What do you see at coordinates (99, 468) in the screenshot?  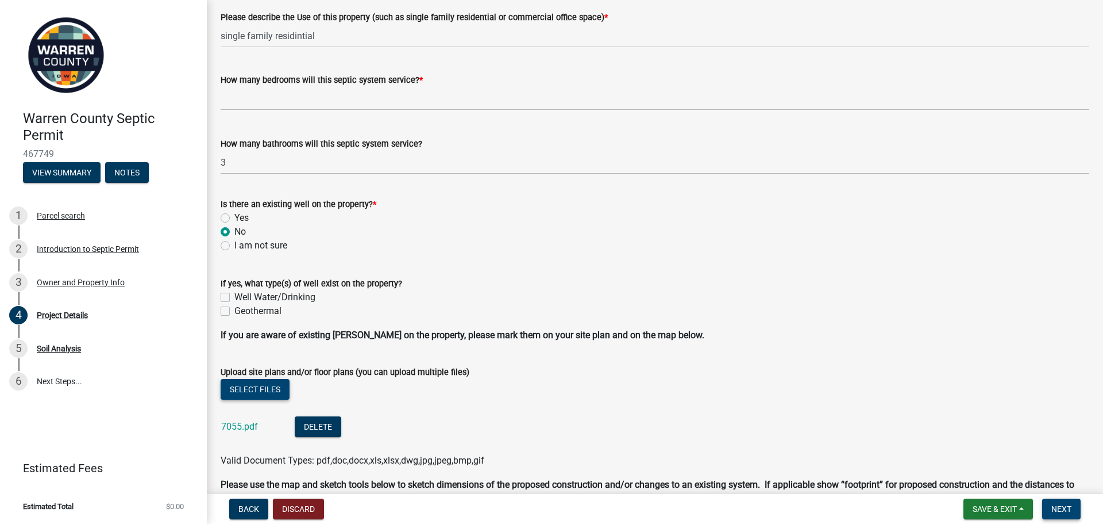 I see `a: Estimated Fees` at bounding box center [99, 468].